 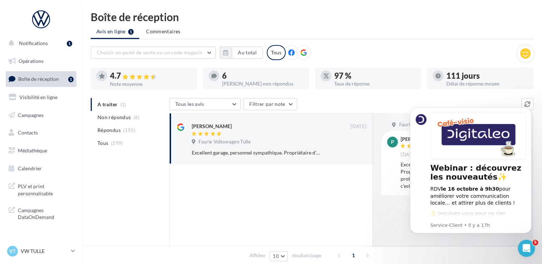 I want to click on span: Boîte de réception, so click(x=39, y=79).